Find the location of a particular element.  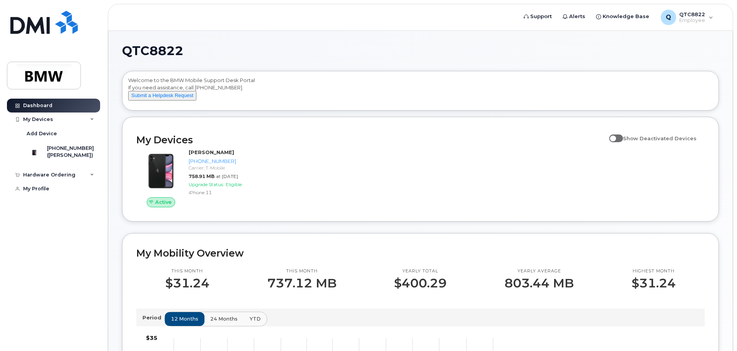

p: Period is located at coordinates (153, 317).